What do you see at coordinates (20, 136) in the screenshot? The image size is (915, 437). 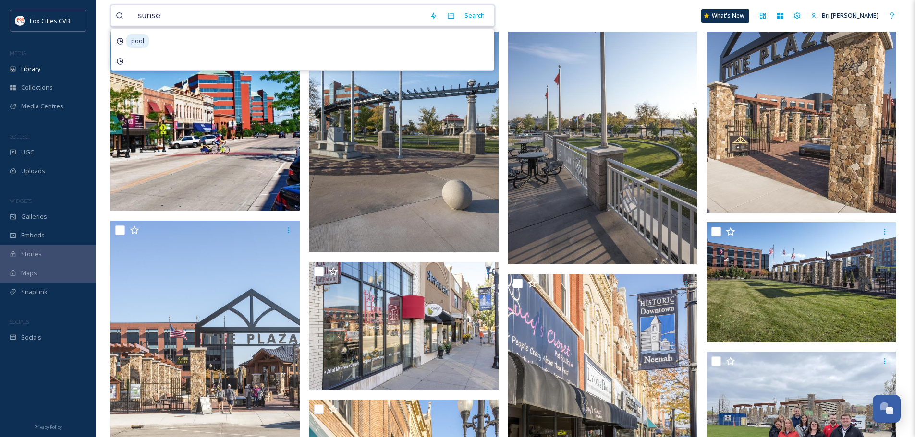 I see `span: COLLECT` at bounding box center [20, 136].